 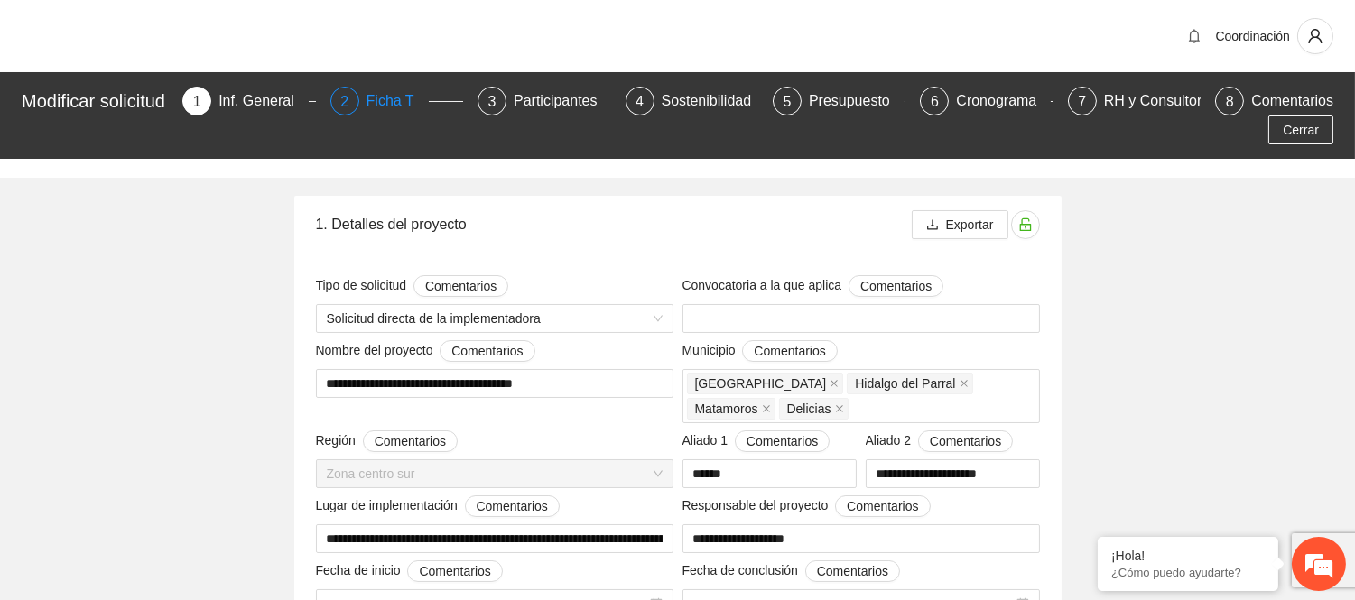 What do you see at coordinates (1082, 101) in the screenshot?
I see `span: 7` at bounding box center [1082, 101].